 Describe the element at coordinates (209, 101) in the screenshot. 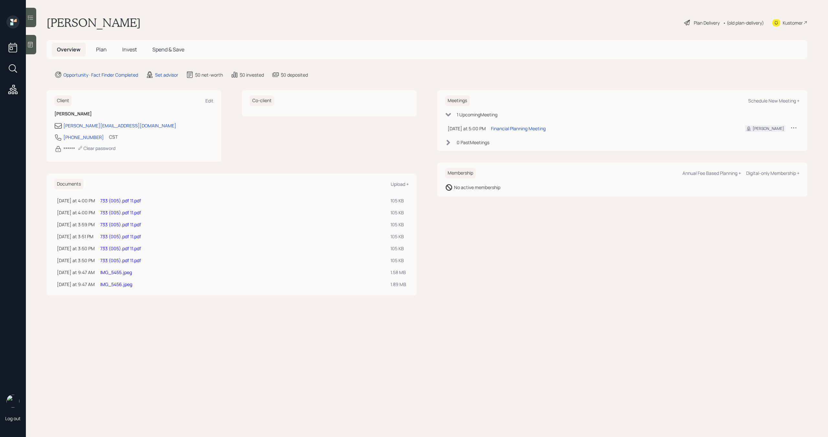

I see `div: Edit` at that location.